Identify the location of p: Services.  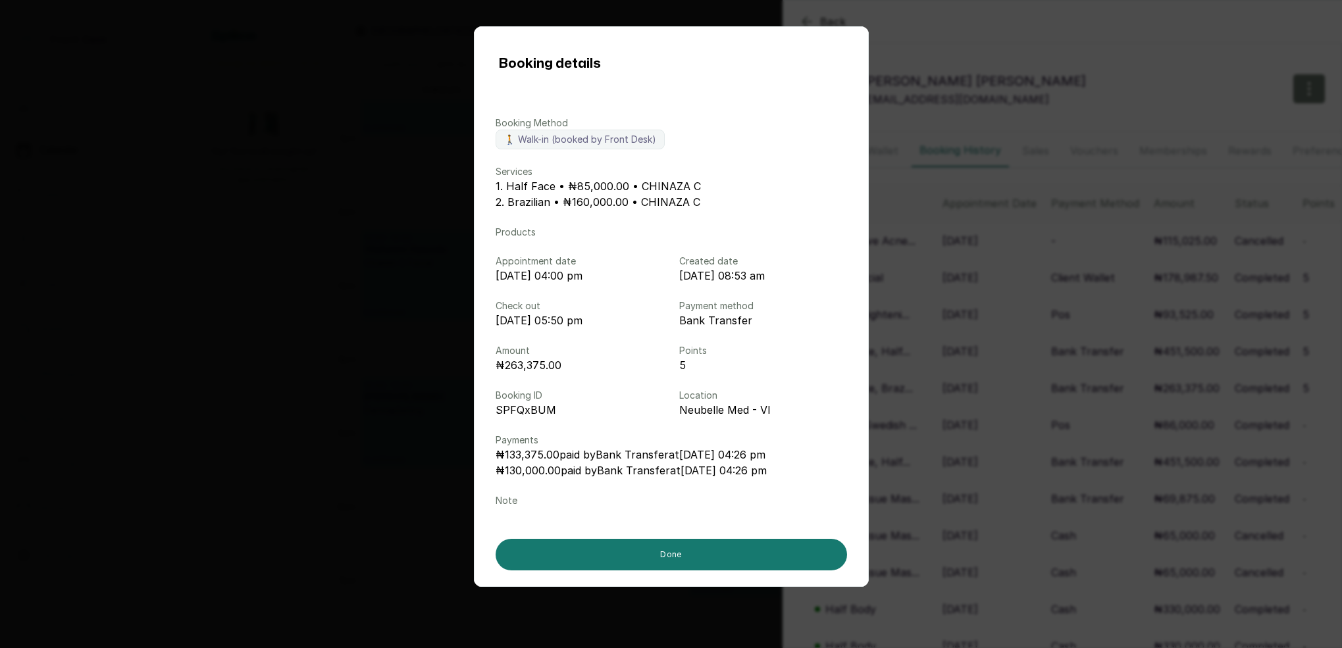
(671, 172).